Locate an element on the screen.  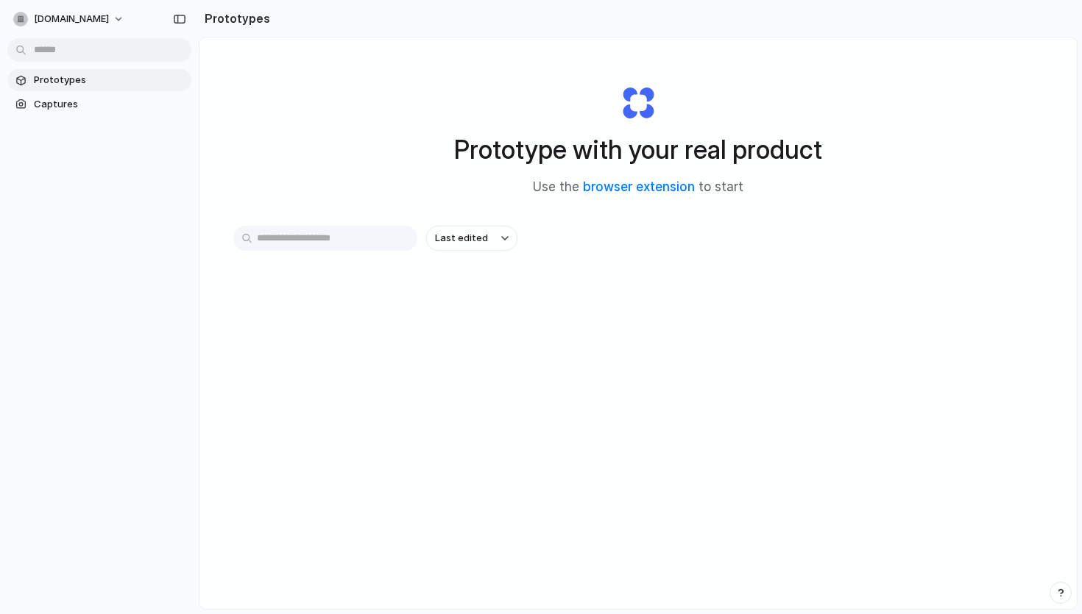
a: browser extension is located at coordinates (639, 187).